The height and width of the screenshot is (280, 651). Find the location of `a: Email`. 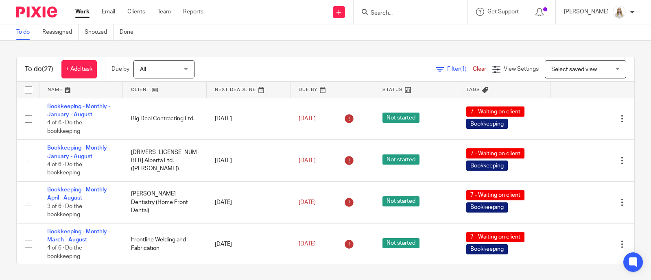

a: Email is located at coordinates (108, 12).